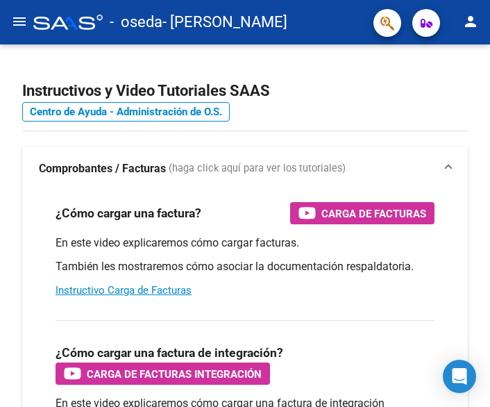 The width and height of the screenshot is (490, 407). What do you see at coordinates (19, 22) in the screenshot?
I see `mat-icon: menu` at bounding box center [19, 22].